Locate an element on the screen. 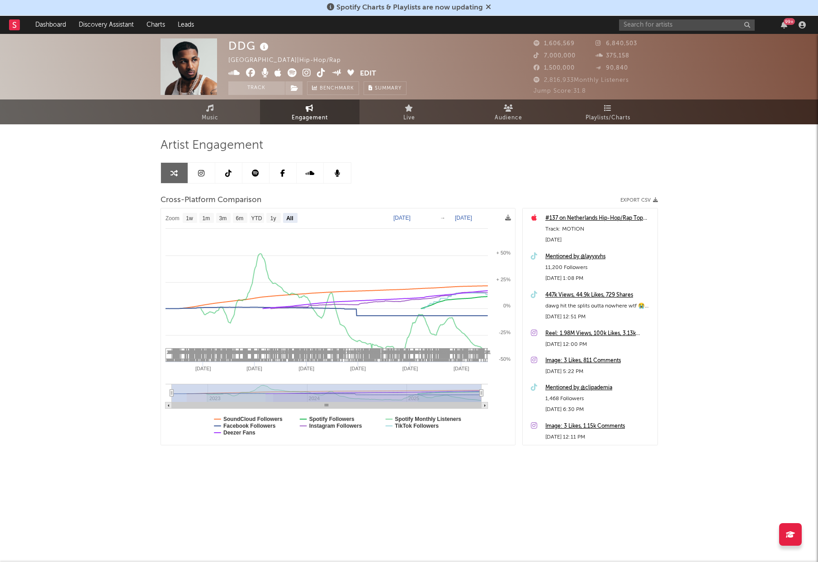 Image resolution: width=818 pixels, height=562 pixels. div: Image: 3 Likes, 811 Comments is located at coordinates (599, 361).